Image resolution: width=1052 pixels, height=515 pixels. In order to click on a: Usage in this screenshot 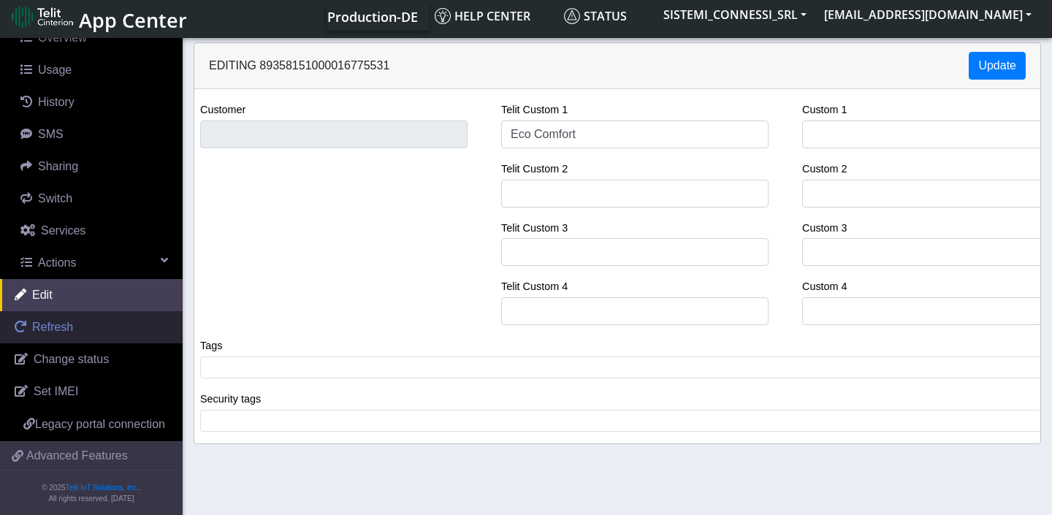, I will do `click(94, 70)`.